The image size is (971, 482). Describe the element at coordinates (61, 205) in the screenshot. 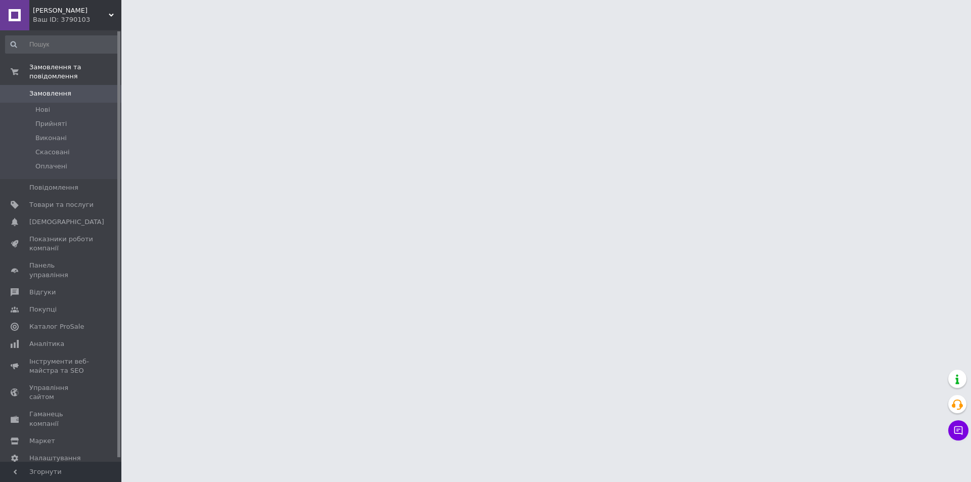

I see `span: Товари та послуги` at that location.